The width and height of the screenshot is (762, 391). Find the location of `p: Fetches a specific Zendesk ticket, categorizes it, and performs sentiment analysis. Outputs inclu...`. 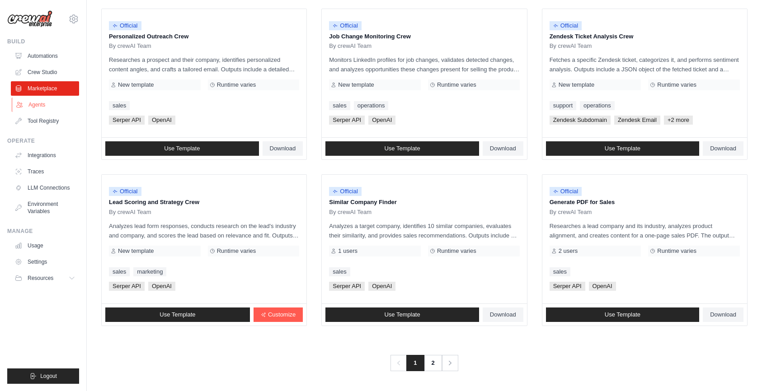

p: Fetches a specific Zendesk ticket, categorizes it, and performs sentiment analysis. Outputs inclu... is located at coordinates (644, 65).